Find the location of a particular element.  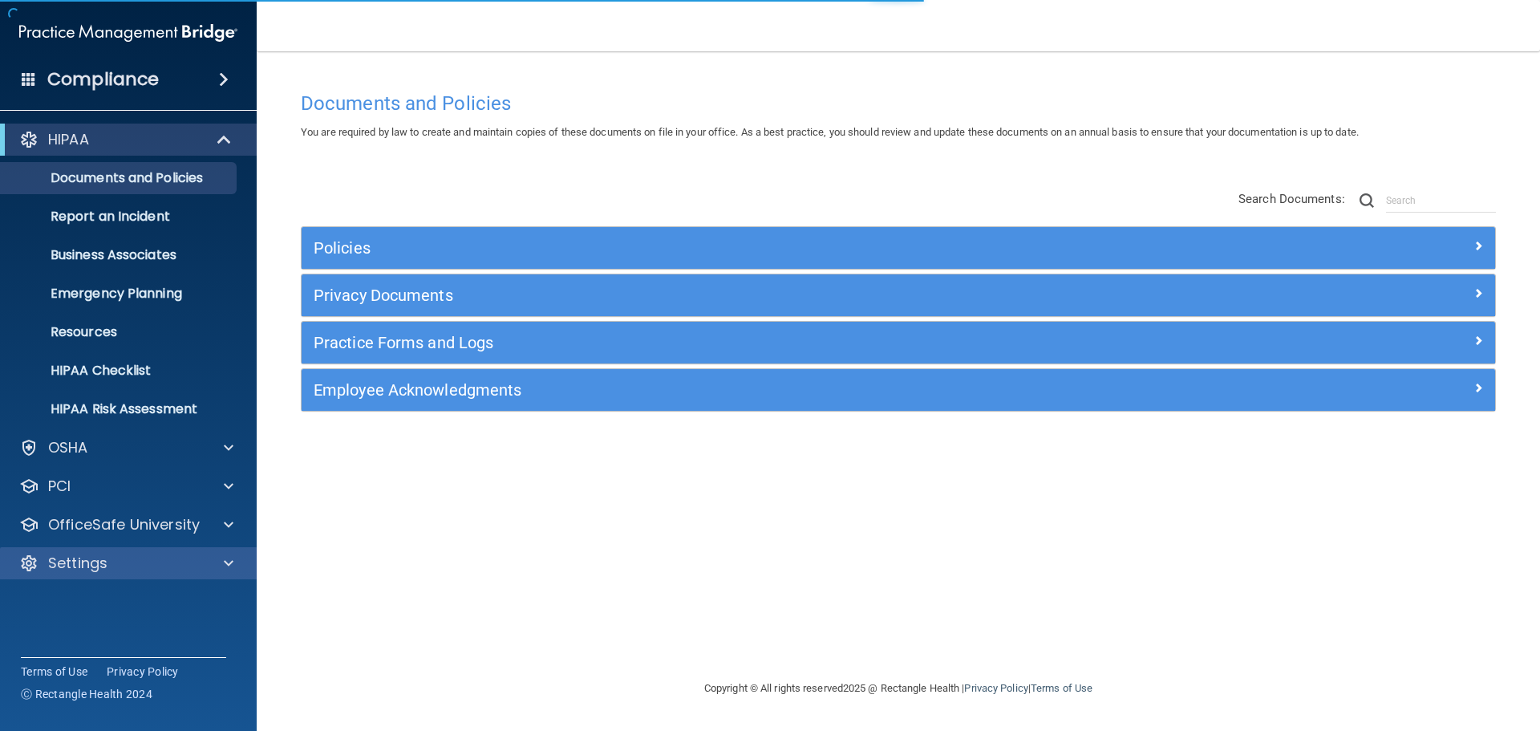

p: HIPAA Checklist is located at coordinates (120, 371).